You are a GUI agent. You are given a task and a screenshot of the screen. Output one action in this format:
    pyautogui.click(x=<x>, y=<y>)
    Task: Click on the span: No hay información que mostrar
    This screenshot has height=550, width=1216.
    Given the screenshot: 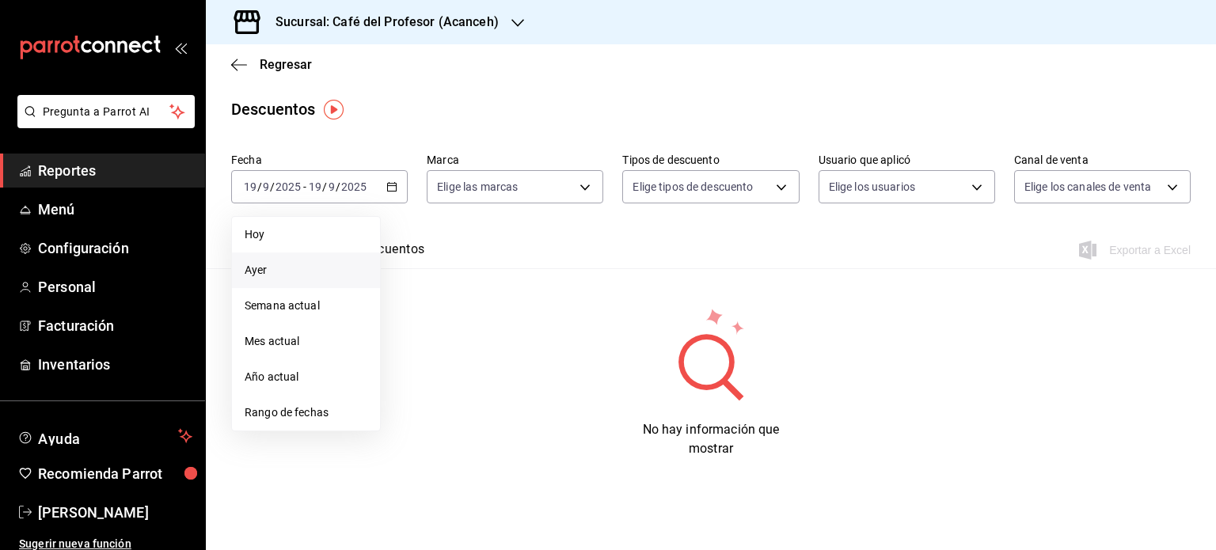 What is the action you would take?
    pyautogui.click(x=711, y=439)
    